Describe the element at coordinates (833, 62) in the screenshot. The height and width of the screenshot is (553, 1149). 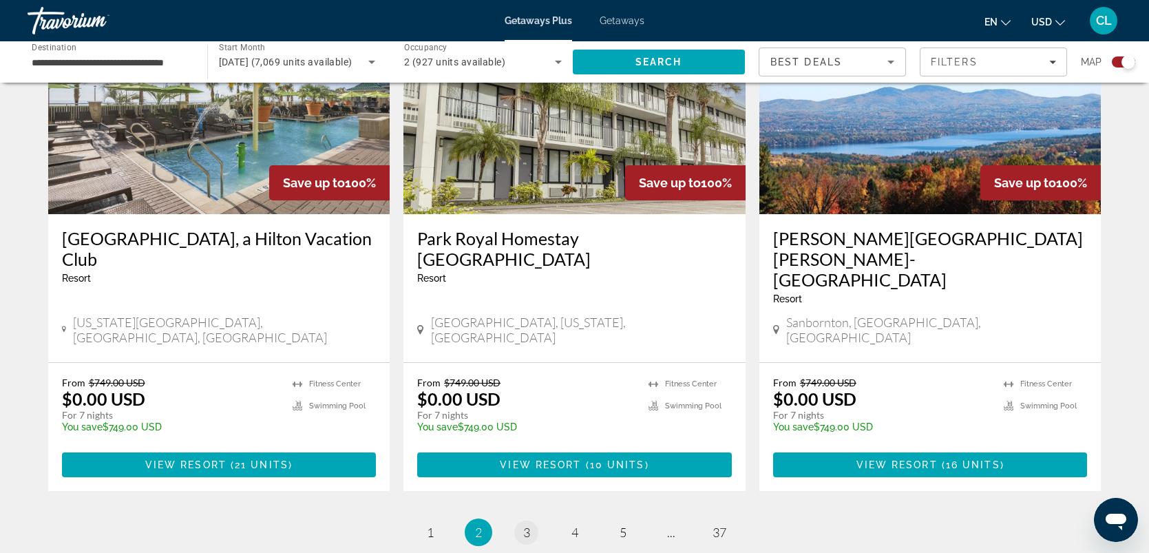
I see `mat-select: Sort by` at that location.